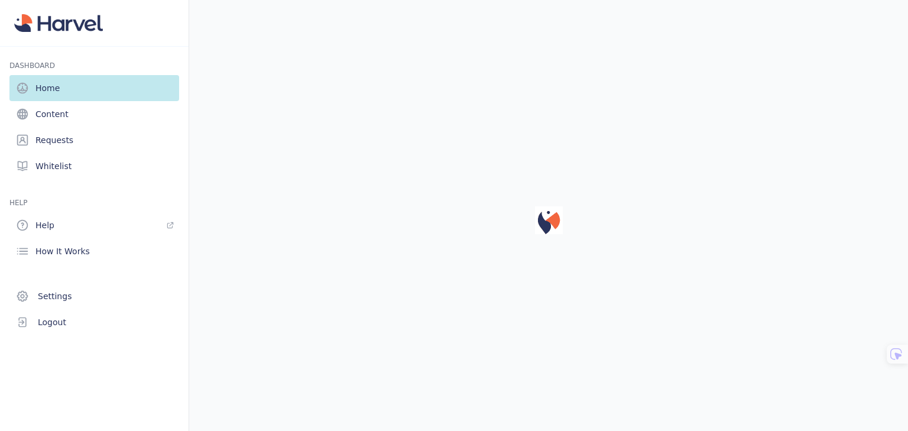 The image size is (908, 431). I want to click on a: Settings, so click(94, 296).